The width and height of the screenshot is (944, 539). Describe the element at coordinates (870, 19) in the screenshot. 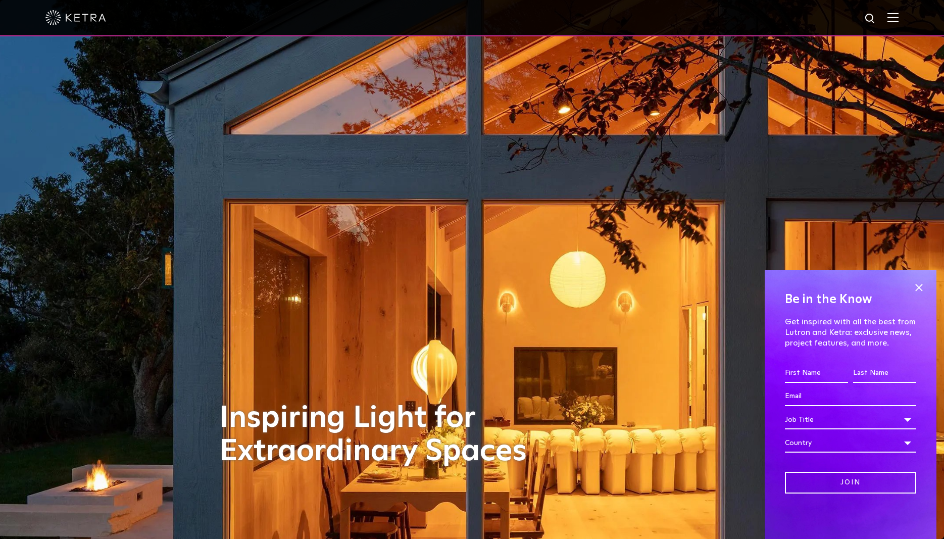

I see `img: search icon` at that location.